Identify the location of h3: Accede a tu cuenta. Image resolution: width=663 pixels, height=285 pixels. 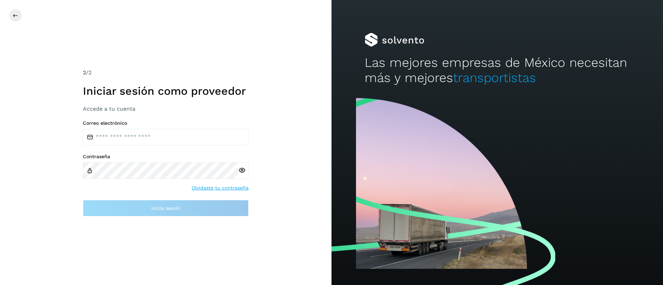
(166, 109).